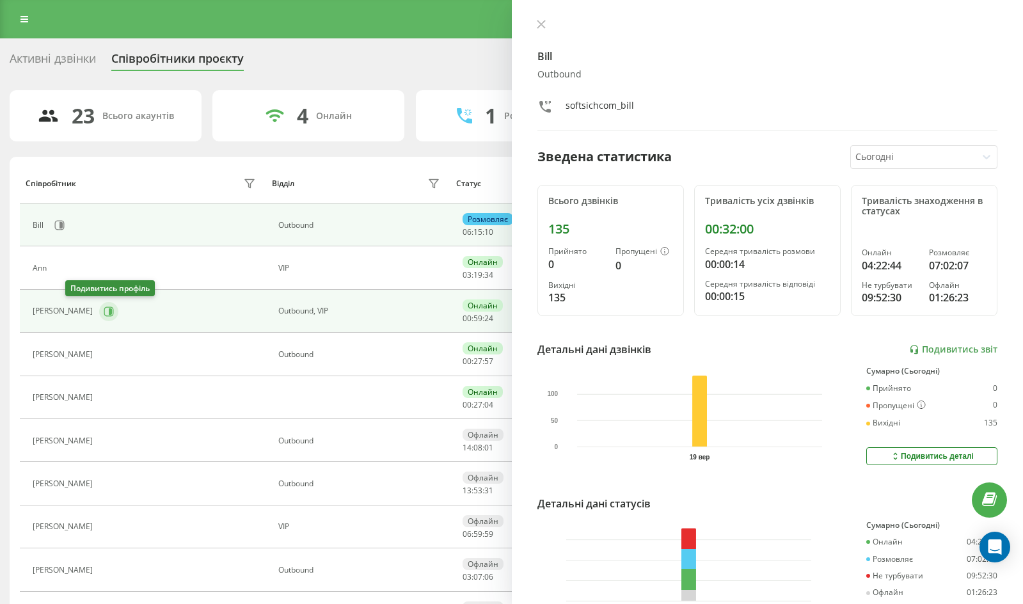  Describe the element at coordinates (932, 525) in the screenshot. I see `div: Сумарно (Сьогодні)` at that location.